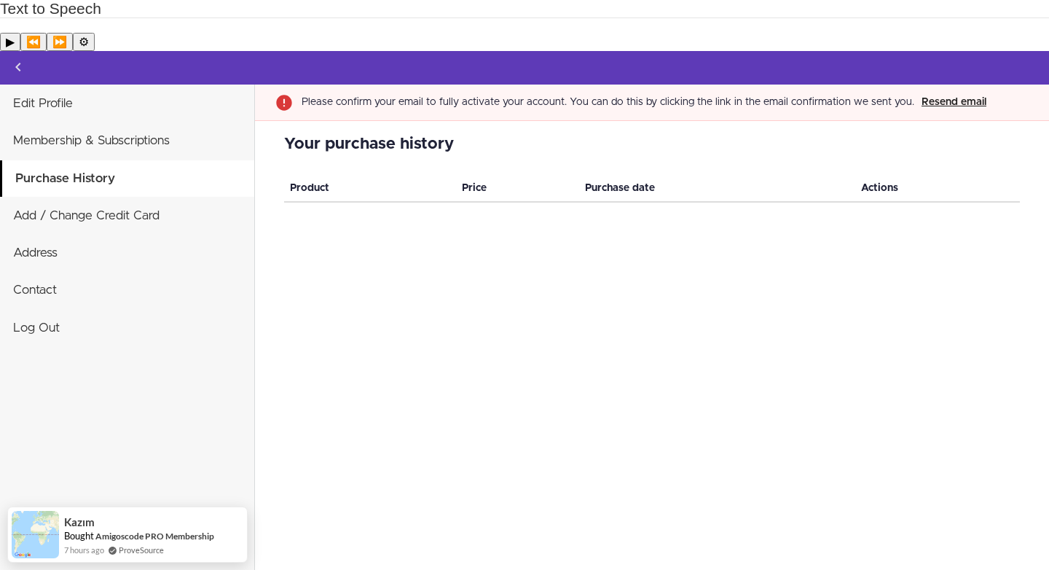 The image size is (1049, 570). What do you see at coordinates (35, 534) in the screenshot?
I see `img: provesource social proof notification image` at bounding box center [35, 534].